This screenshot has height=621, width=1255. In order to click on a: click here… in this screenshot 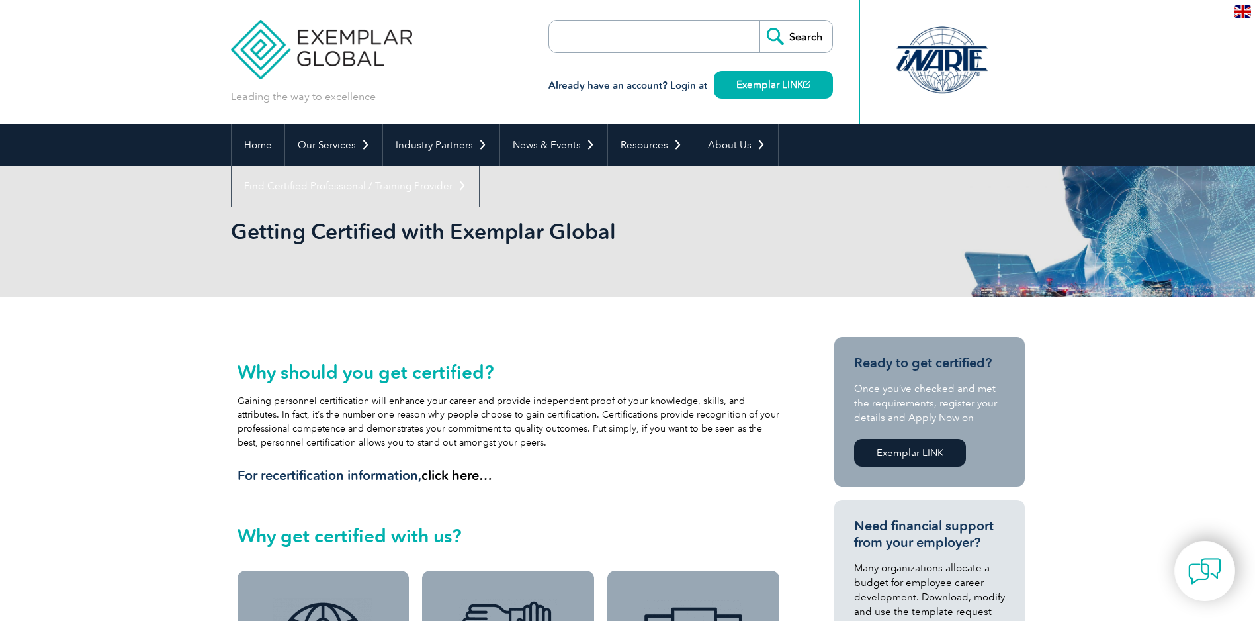, I will do `click(457, 475)`.